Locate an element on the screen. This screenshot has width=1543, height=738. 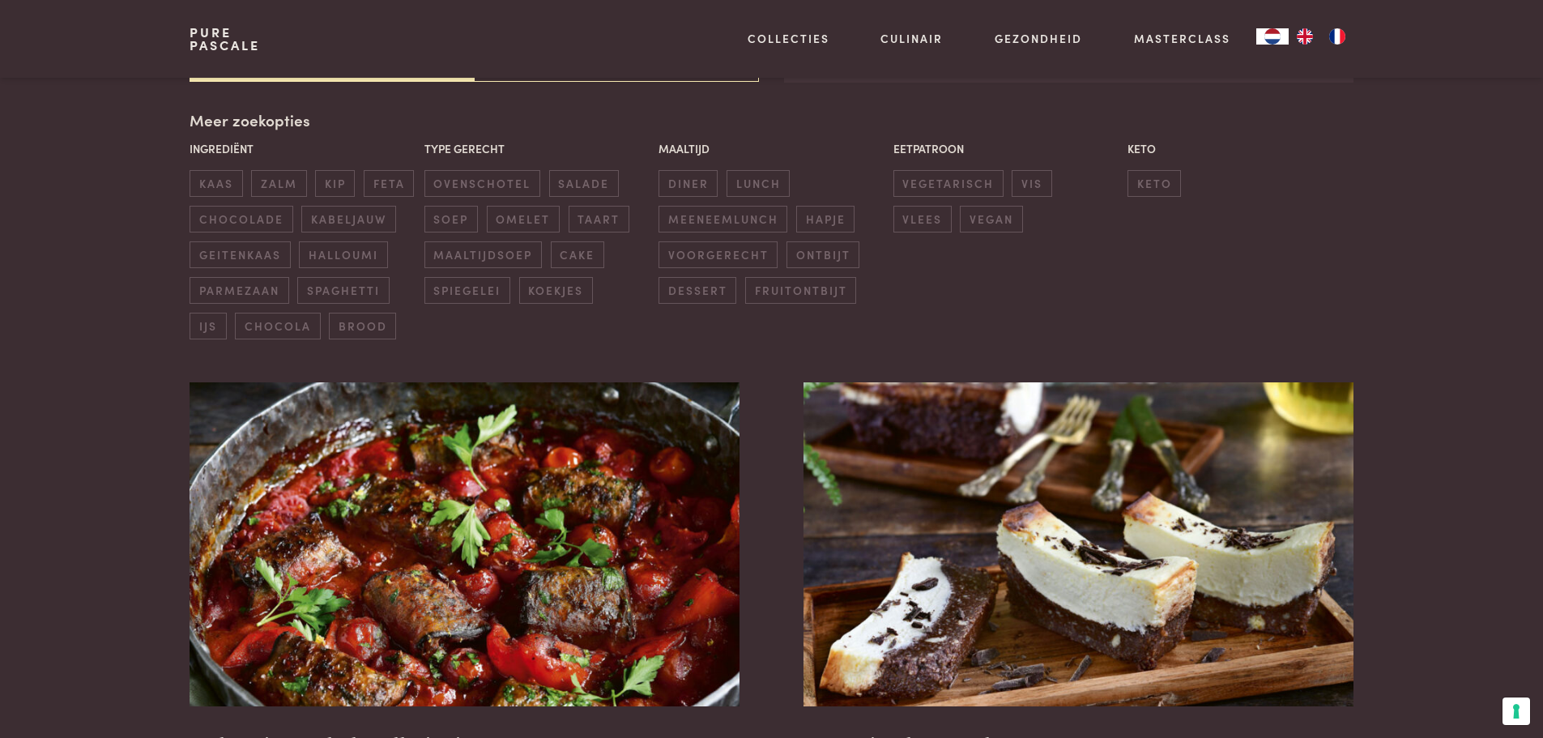
span: ijs is located at coordinates (207, 326).